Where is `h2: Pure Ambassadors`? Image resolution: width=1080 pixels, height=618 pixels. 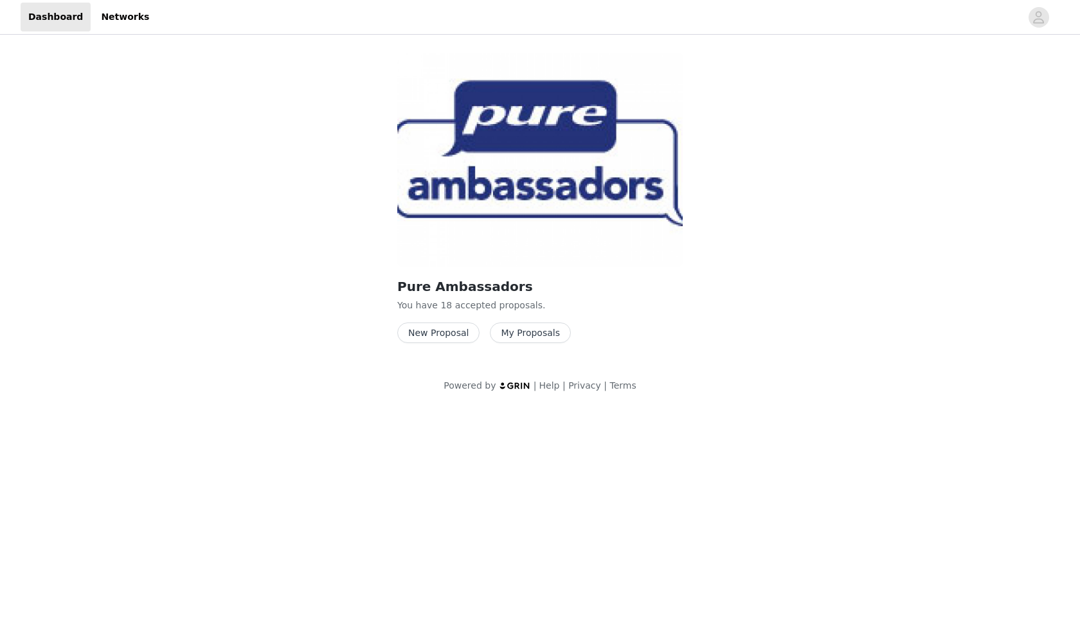
h2: Pure Ambassadors is located at coordinates (540, 287).